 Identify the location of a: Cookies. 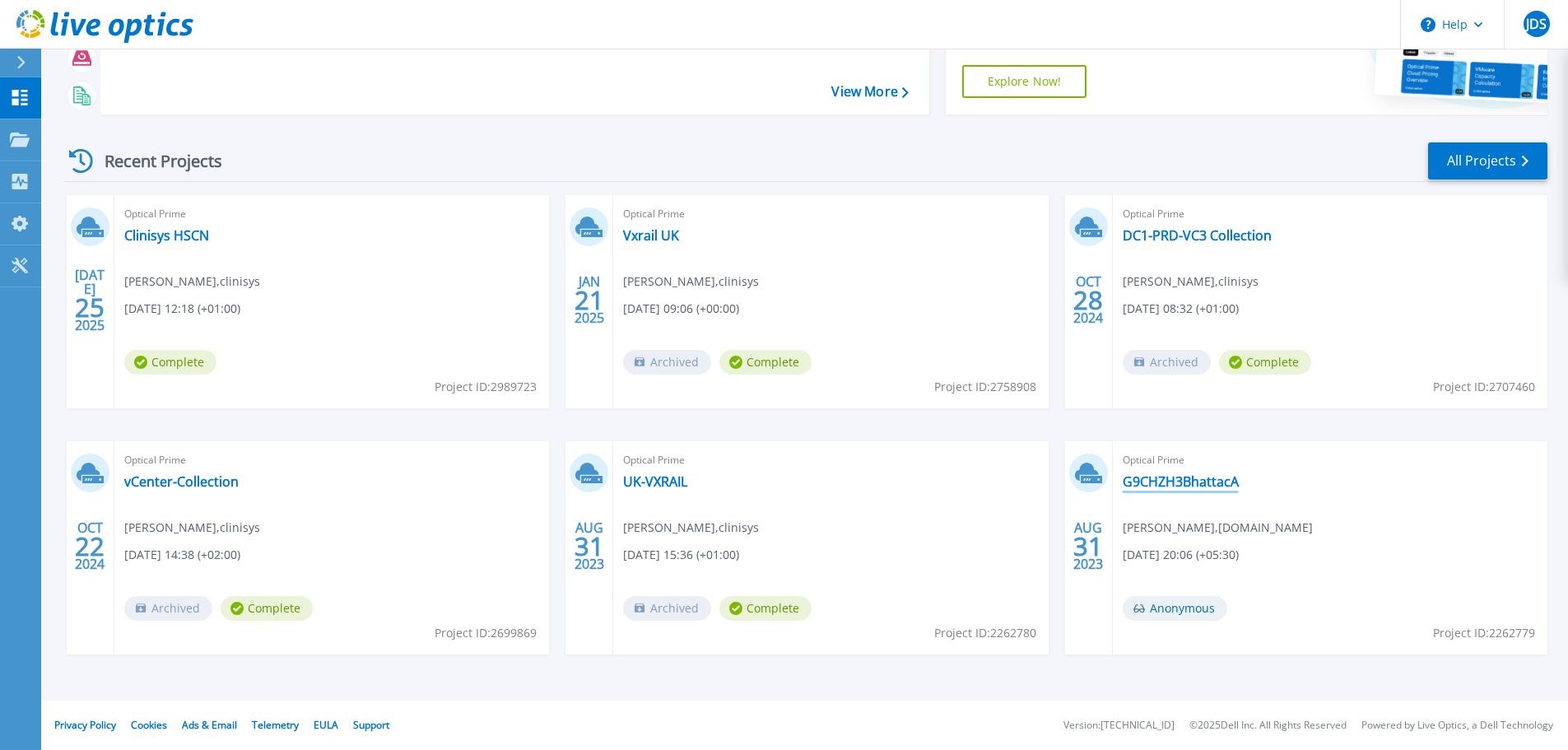
(149, 724).